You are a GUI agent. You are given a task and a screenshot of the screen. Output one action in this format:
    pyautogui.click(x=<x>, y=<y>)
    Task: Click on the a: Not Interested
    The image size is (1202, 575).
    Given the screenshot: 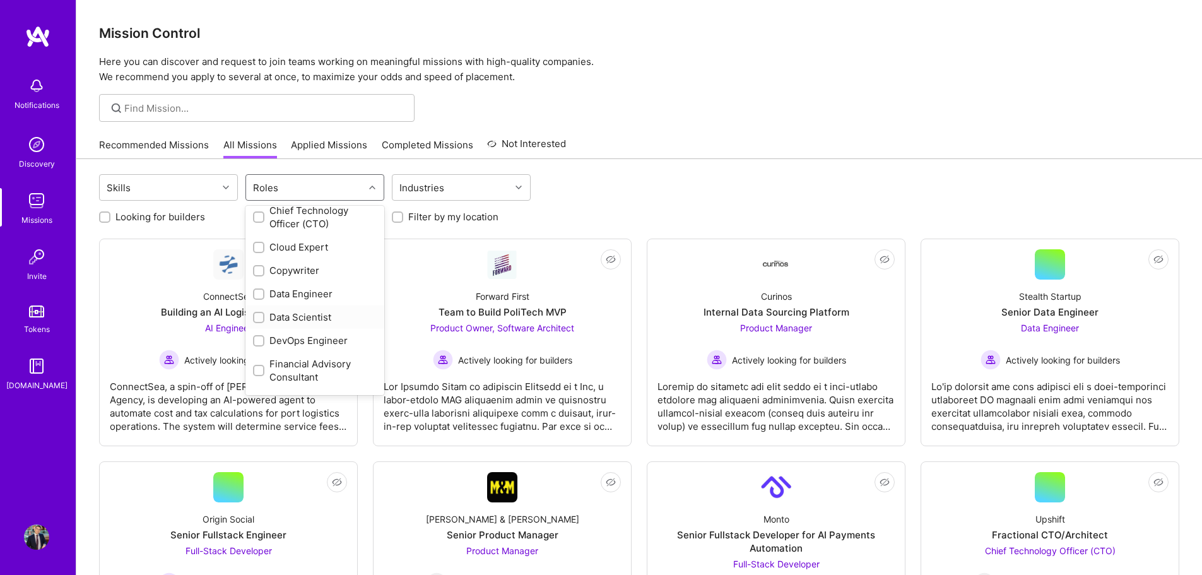 What is the action you would take?
    pyautogui.click(x=526, y=148)
    